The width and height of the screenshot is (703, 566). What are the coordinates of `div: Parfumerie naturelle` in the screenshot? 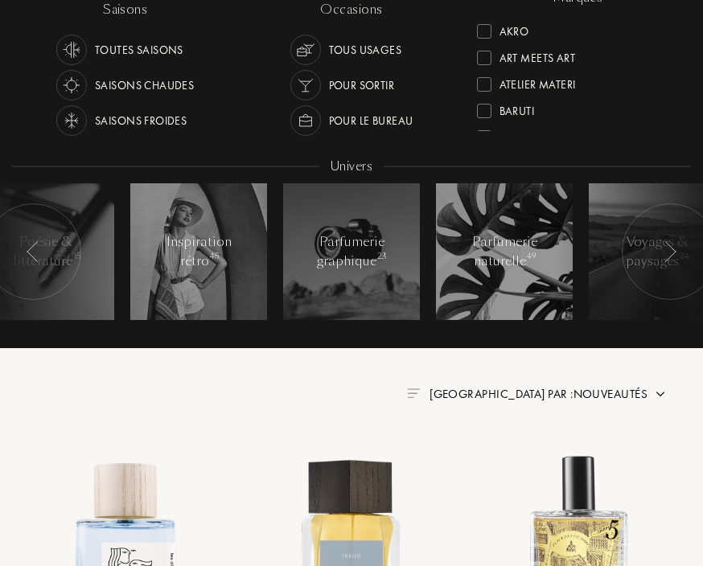 It's located at (504, 252).